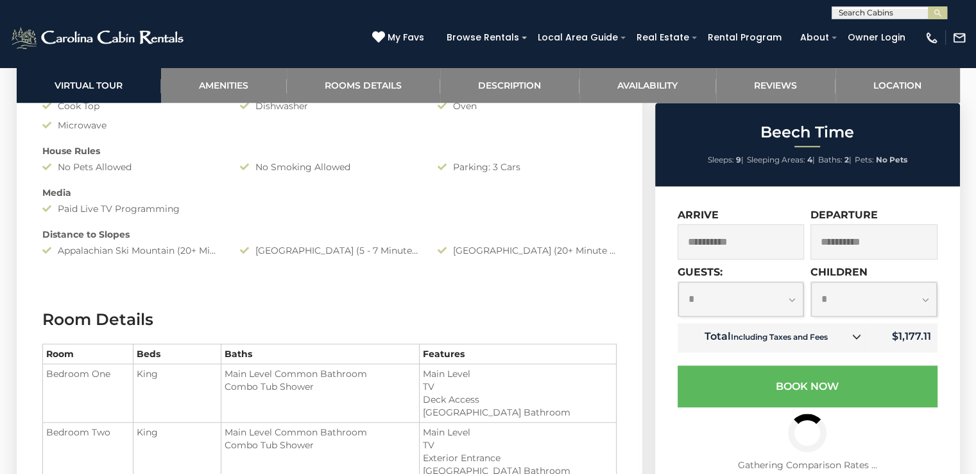  I want to click on div: Microwave, so click(132, 125).